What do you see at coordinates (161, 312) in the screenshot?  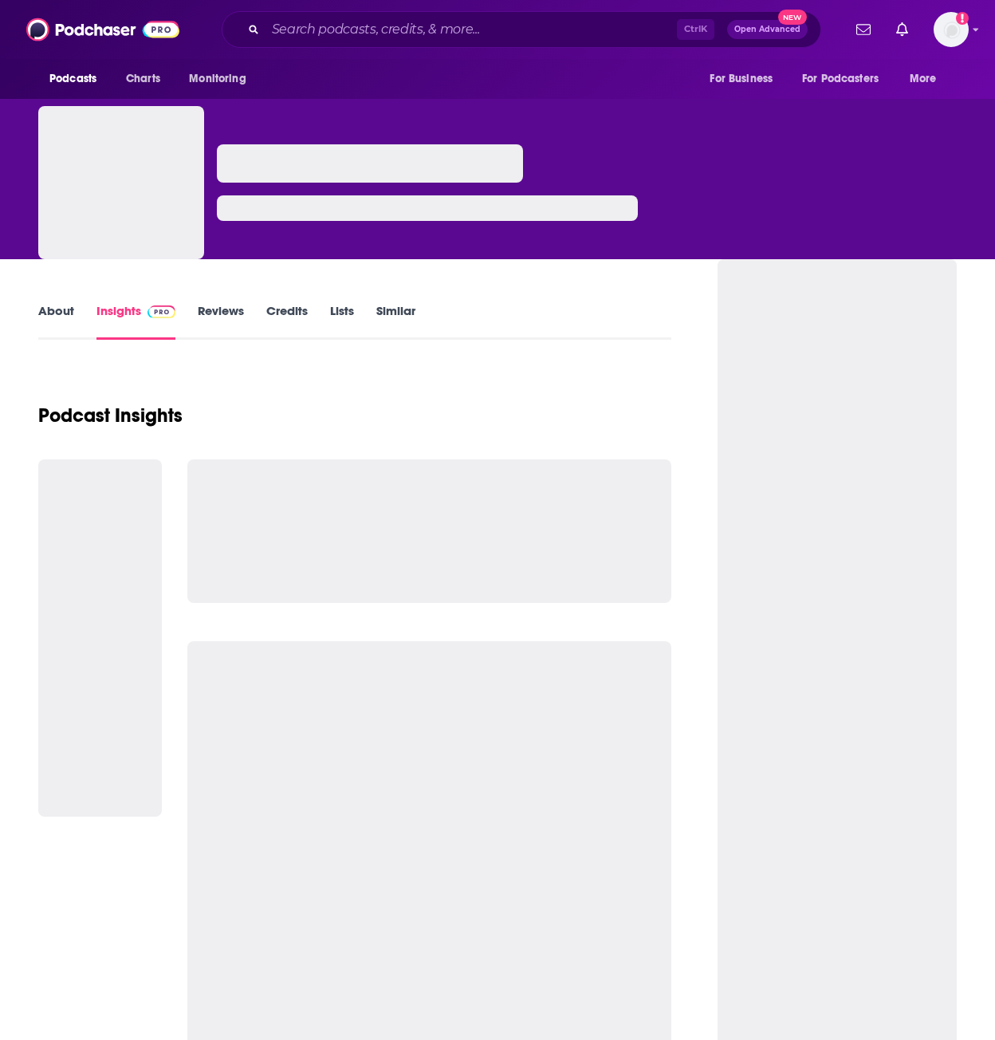 I see `img: Podchaser Pro` at bounding box center [161, 312].